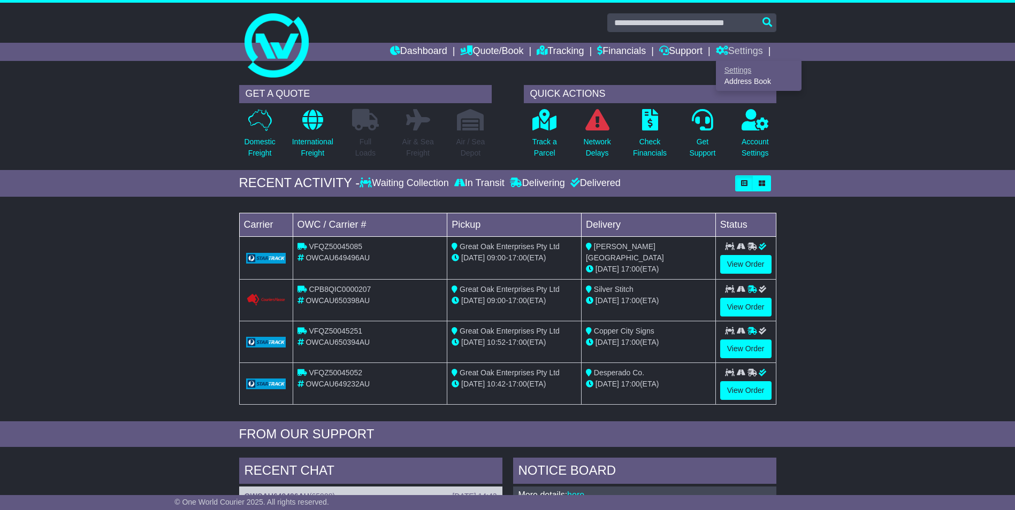  What do you see at coordinates (596, 136) in the screenshot?
I see `a: NetworkDelays` at bounding box center [596, 136].